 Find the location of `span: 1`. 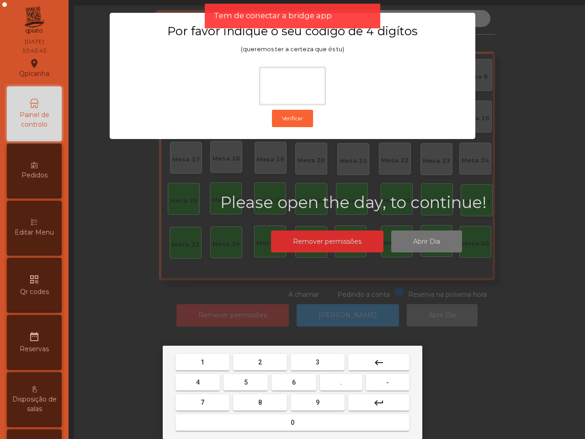

span: 1 is located at coordinates (203, 362).